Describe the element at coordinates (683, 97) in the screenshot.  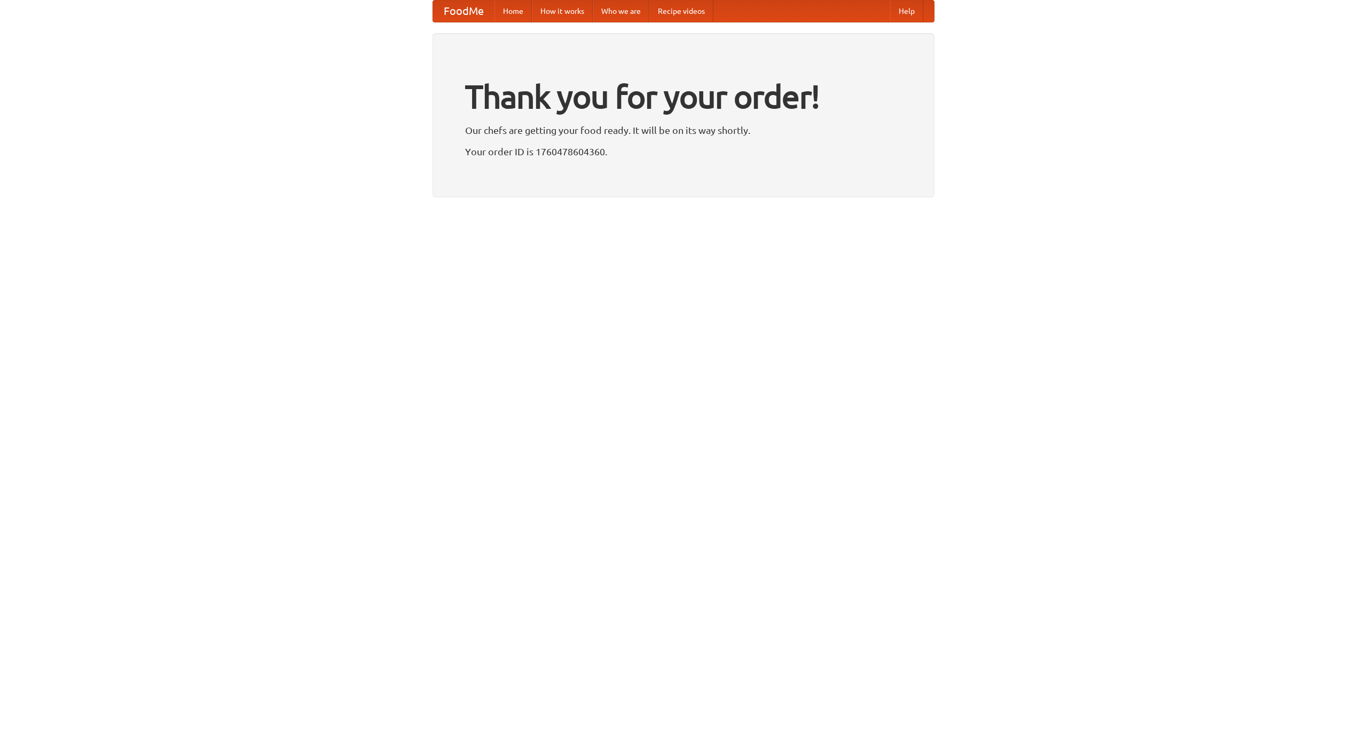
I see `h1: Thank you for your order!` at that location.